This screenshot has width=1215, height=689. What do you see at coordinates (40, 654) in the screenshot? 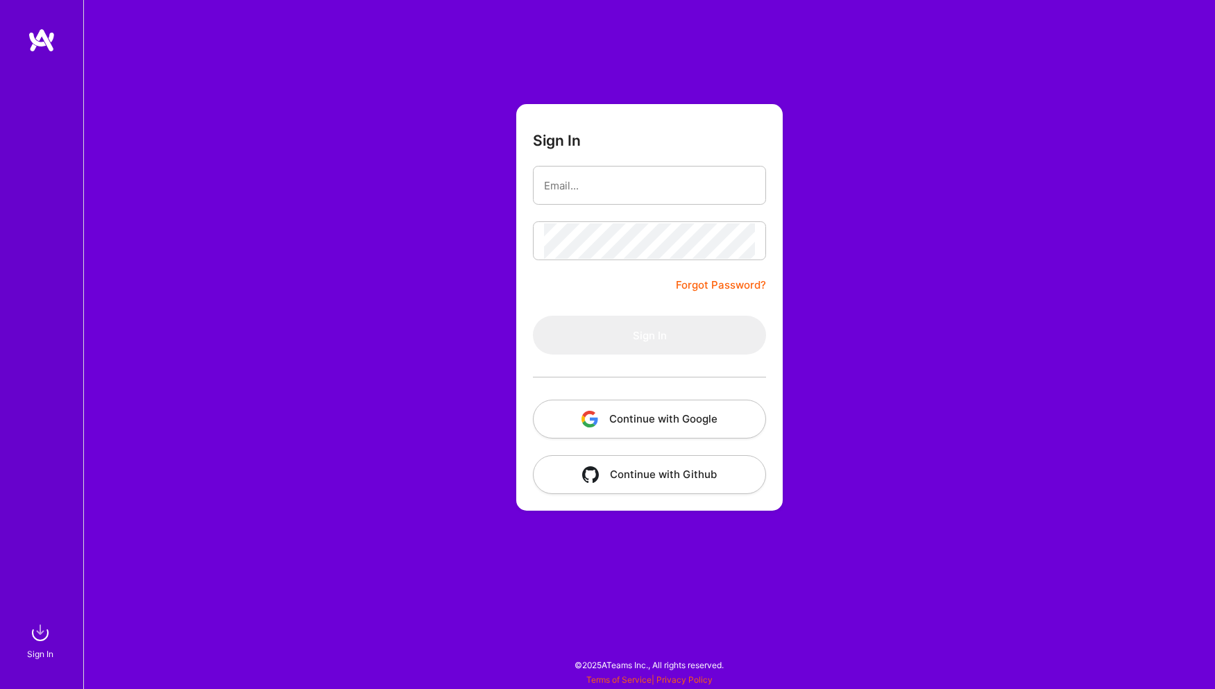
I see `div: Sign In` at bounding box center [40, 654].